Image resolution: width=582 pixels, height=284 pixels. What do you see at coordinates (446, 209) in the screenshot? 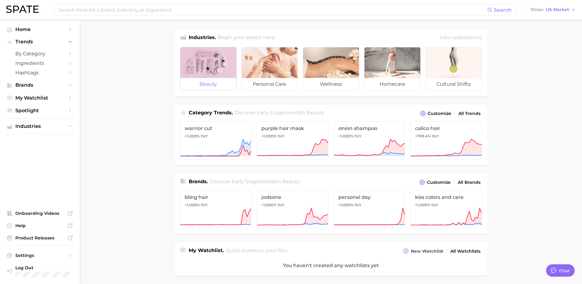
I see `a: kiss colors and care>1,000% YoY` at bounding box center [446, 209].